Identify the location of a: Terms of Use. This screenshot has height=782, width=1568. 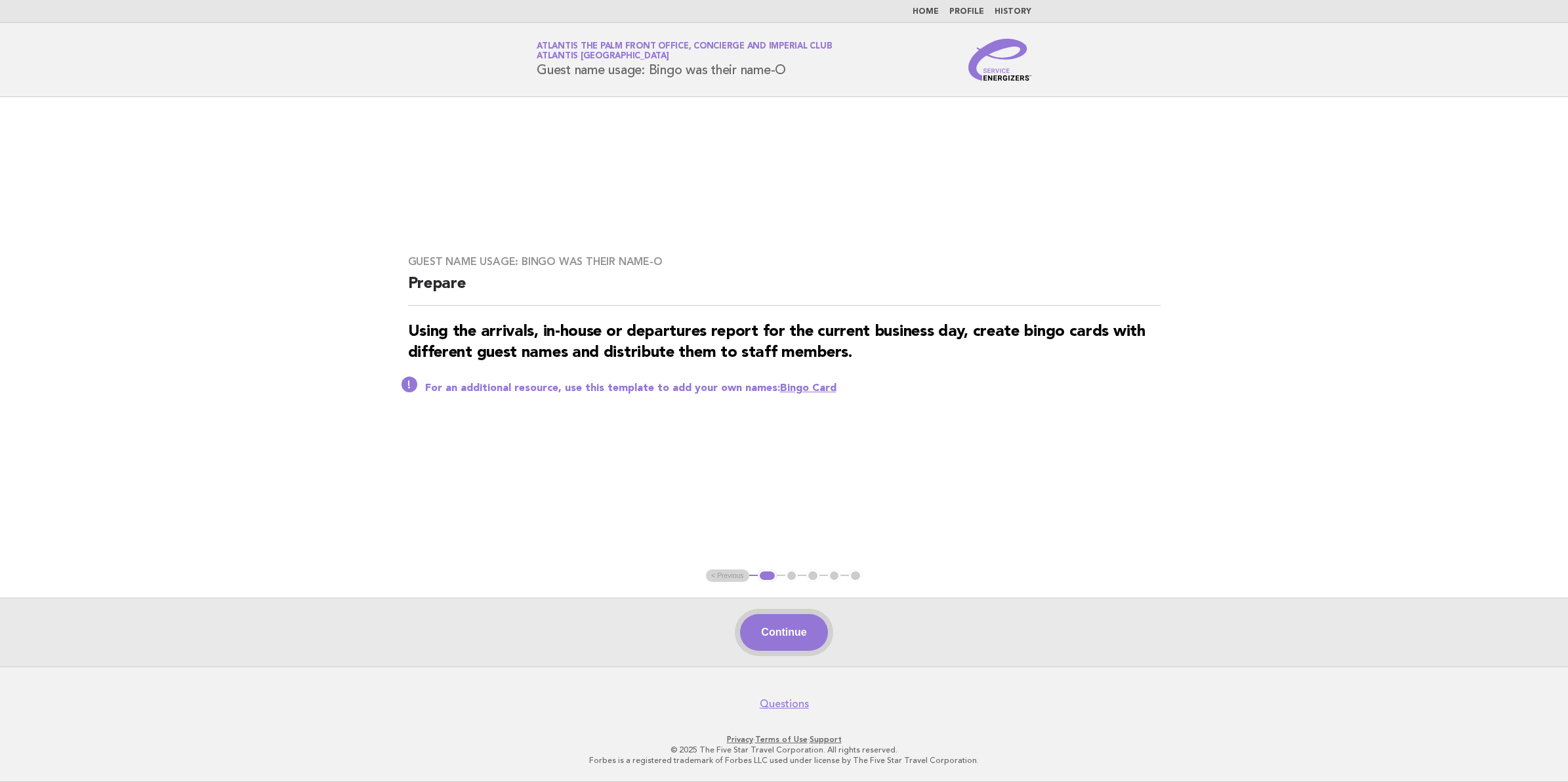
(781, 739).